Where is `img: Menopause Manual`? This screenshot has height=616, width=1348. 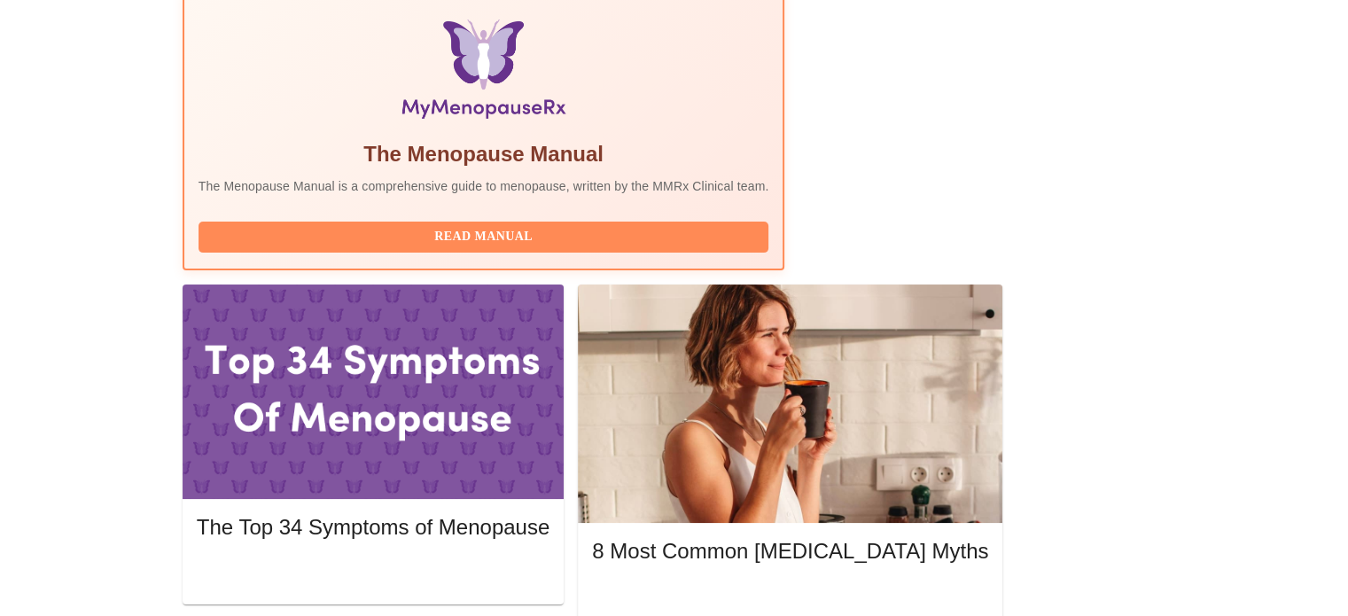
img: Menopause Manual is located at coordinates (483, 73).